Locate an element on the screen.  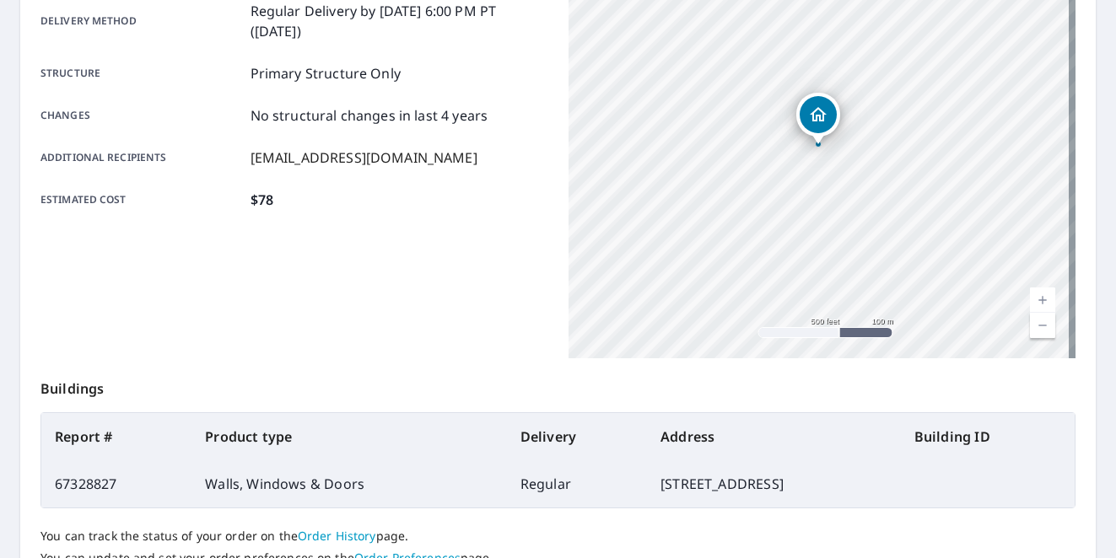
p: Estimated cost is located at coordinates (142, 200).